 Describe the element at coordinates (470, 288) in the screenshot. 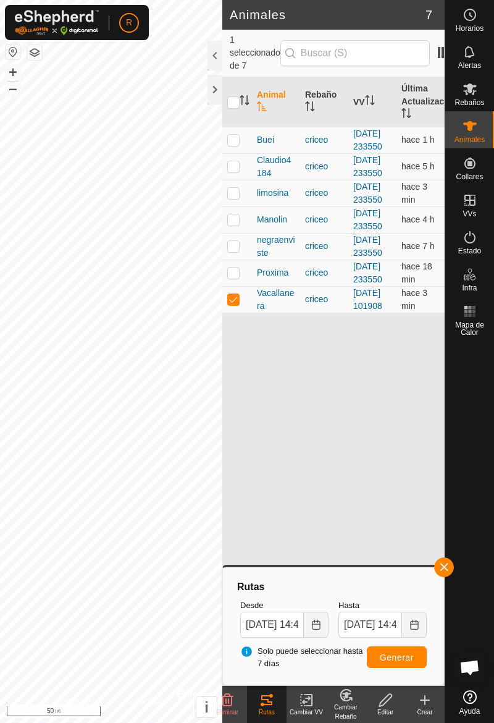

I see `span: Infra` at that location.